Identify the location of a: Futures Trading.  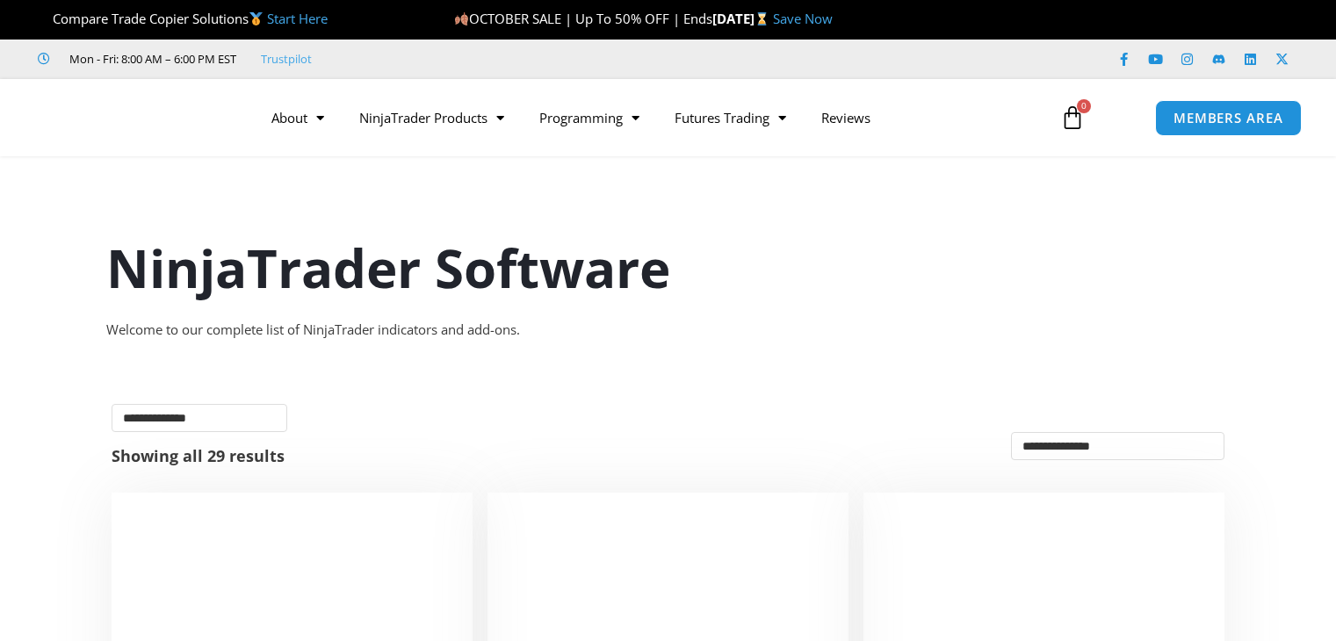
(730, 118).